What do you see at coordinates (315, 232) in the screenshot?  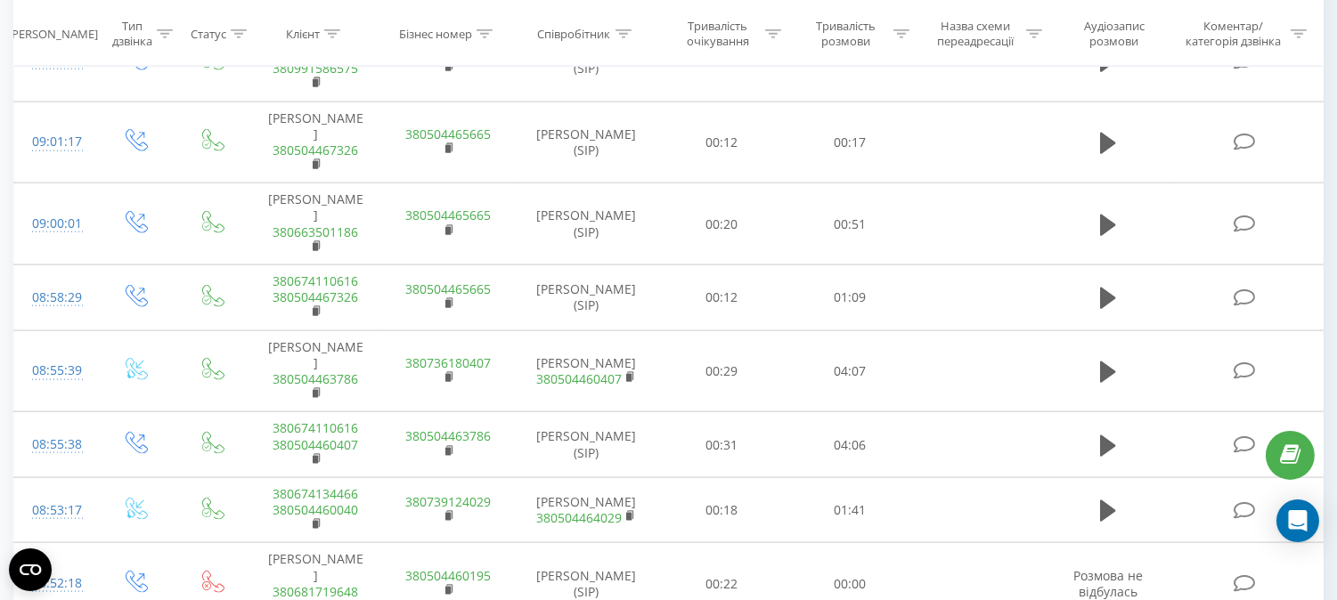 I see `a: 380663501186` at bounding box center [315, 232].